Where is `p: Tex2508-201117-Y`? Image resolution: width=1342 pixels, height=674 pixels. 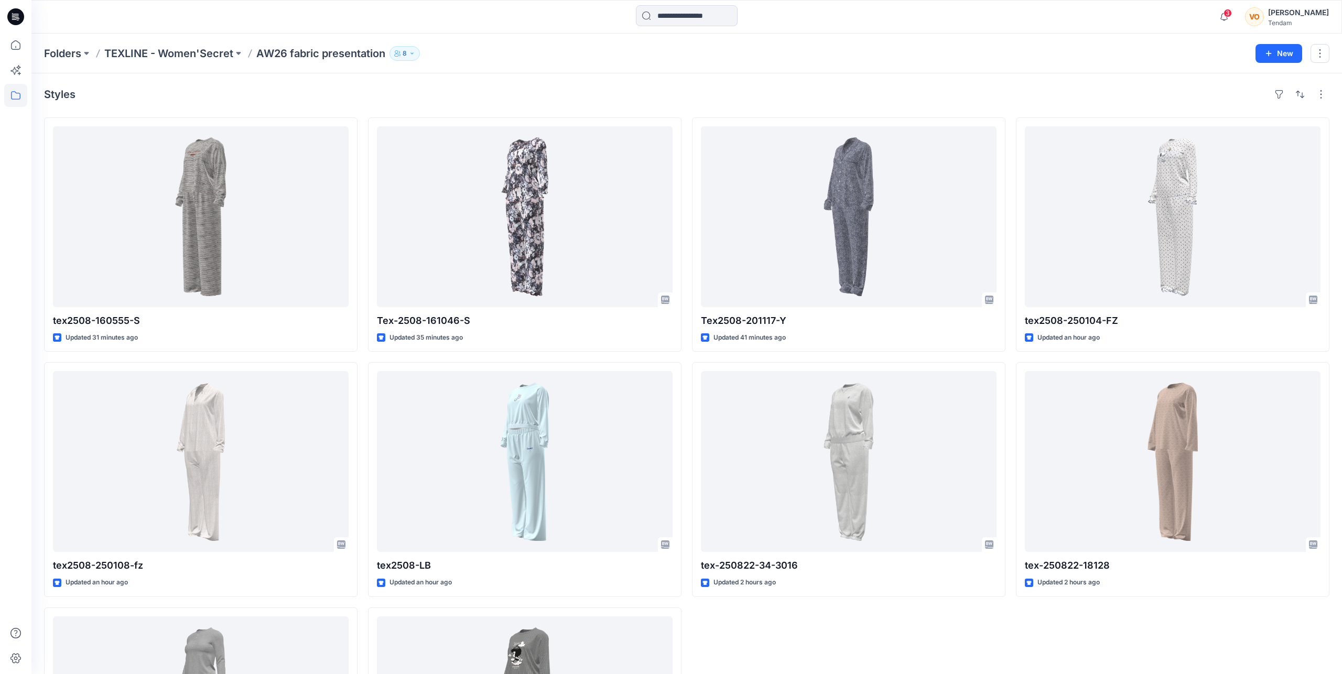 p: Tex2508-201117-Y is located at coordinates (849, 321).